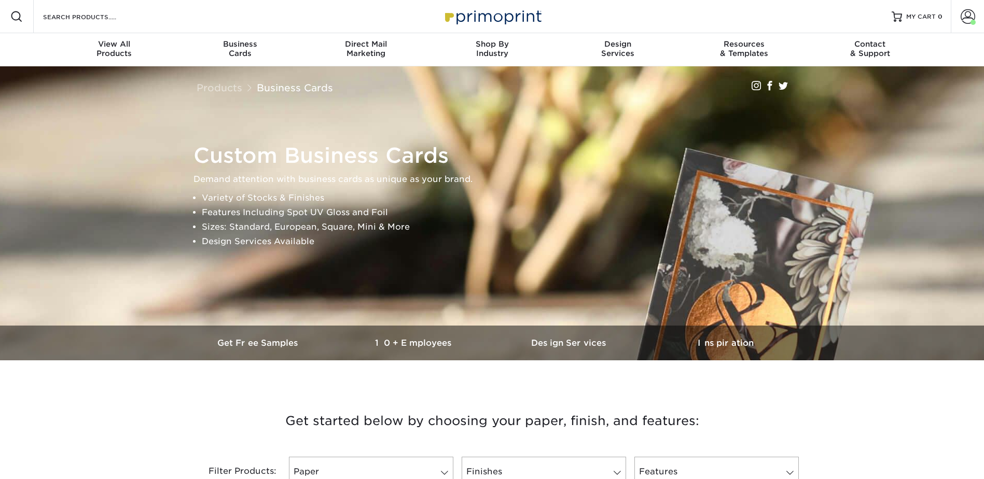 The width and height of the screenshot is (984, 479). What do you see at coordinates (570, 343) in the screenshot?
I see `h3: Design Services` at bounding box center [570, 343].